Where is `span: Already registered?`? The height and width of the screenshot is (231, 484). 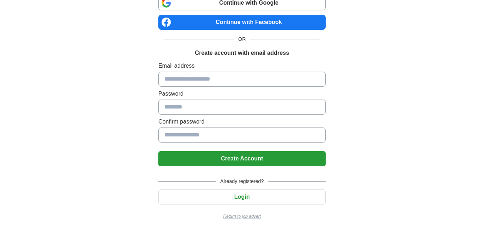
span: Already registered? is located at coordinates (242, 181).